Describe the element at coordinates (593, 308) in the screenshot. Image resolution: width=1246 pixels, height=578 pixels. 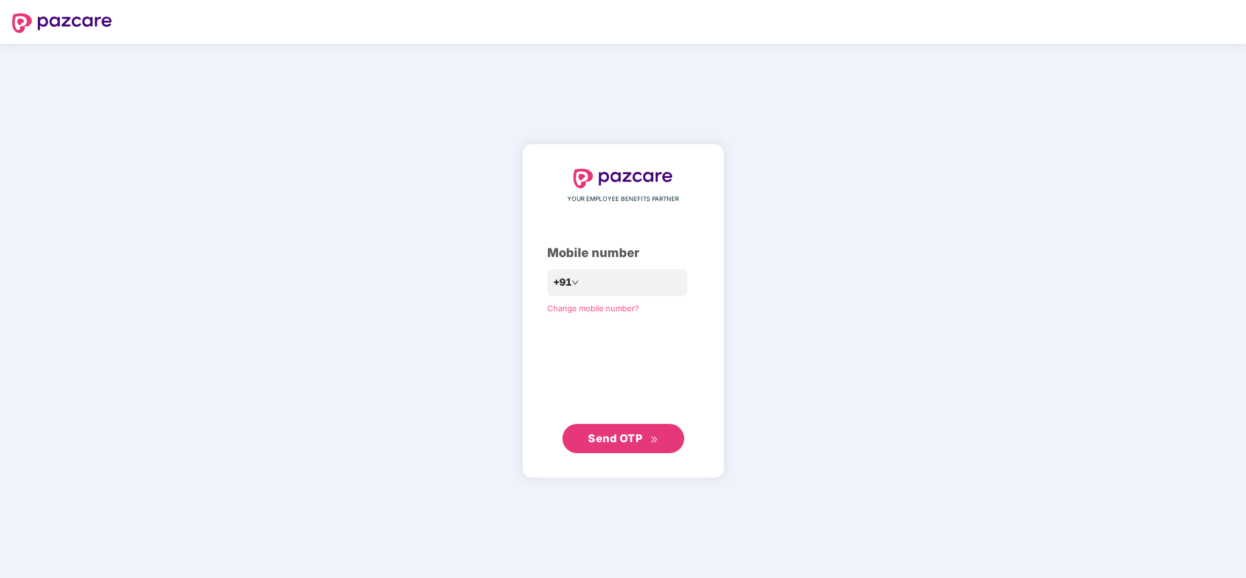
I see `a: Change mobile number?` at that location.